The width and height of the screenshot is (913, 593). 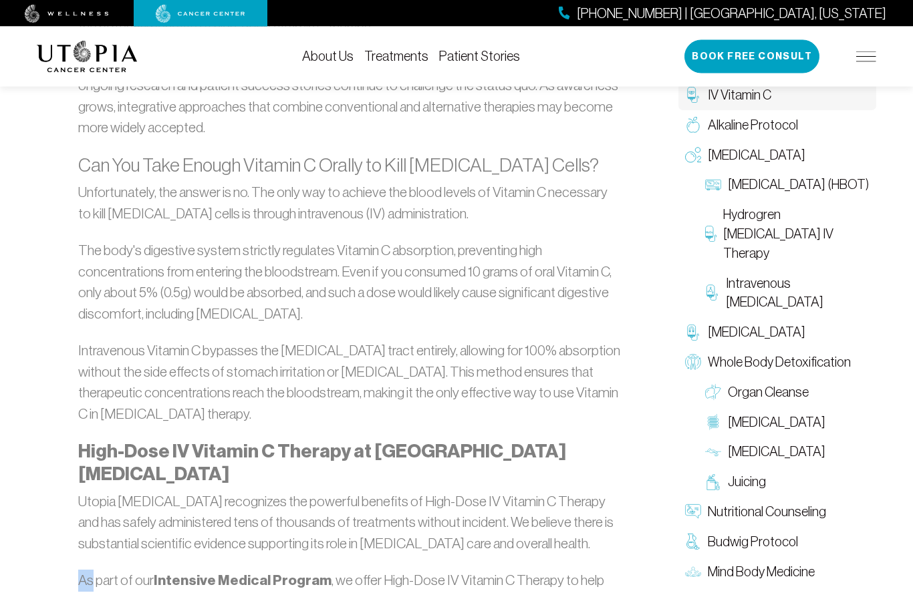 I want to click on strong: Intensive Medical Program, so click(x=243, y=581).